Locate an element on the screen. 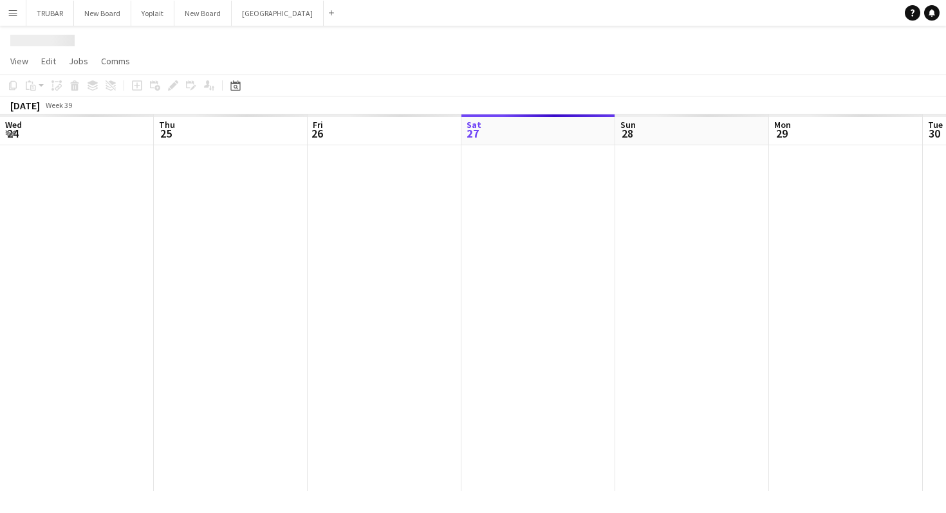 The width and height of the screenshot is (946, 513). span: Edit is located at coordinates (48, 61).